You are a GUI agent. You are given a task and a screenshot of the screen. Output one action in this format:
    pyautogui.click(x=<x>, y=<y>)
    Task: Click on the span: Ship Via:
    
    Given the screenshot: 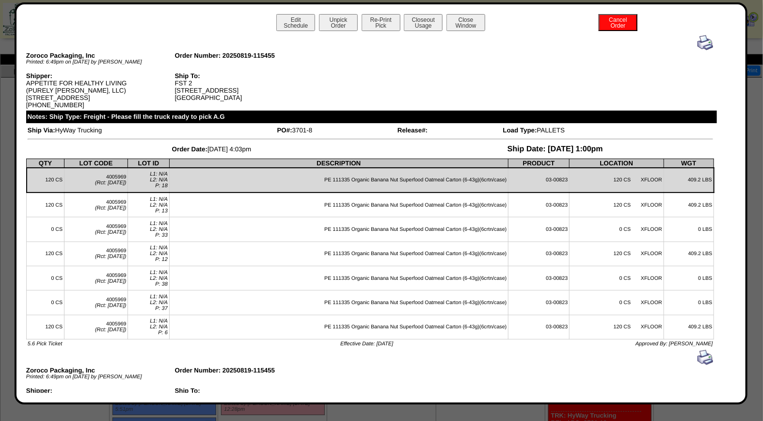 What is the action you would take?
    pyautogui.click(x=41, y=130)
    